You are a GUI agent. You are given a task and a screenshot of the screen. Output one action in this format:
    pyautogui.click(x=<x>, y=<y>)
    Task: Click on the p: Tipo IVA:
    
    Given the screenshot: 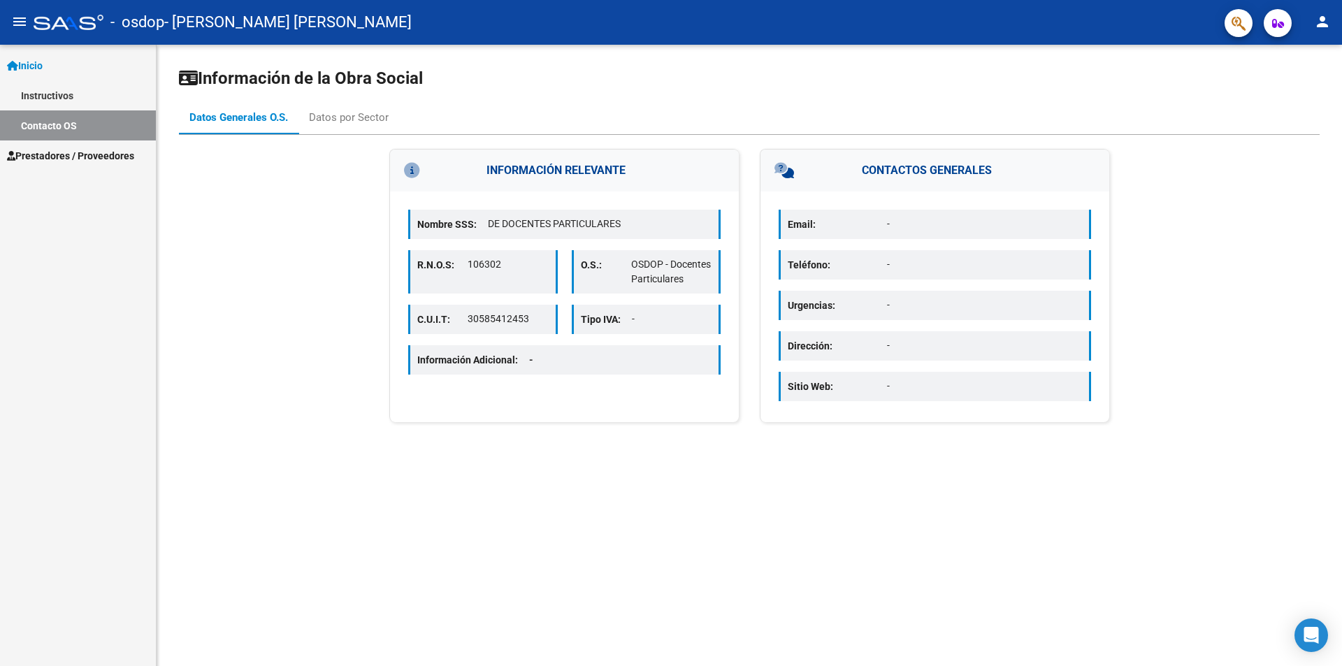 What is the action you would take?
    pyautogui.click(x=606, y=319)
    